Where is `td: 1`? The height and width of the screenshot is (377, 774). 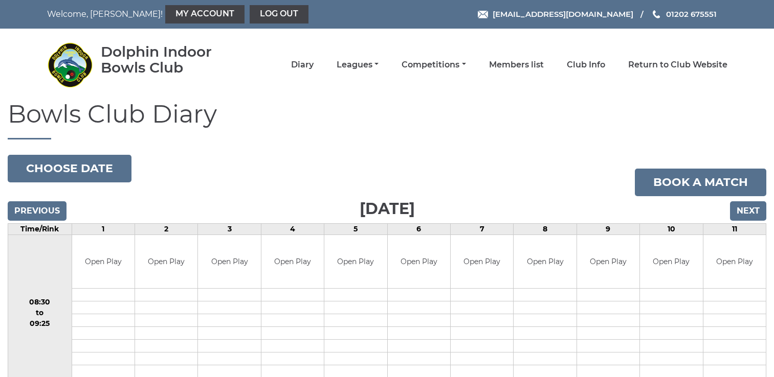 td: 1 is located at coordinates (103, 229).